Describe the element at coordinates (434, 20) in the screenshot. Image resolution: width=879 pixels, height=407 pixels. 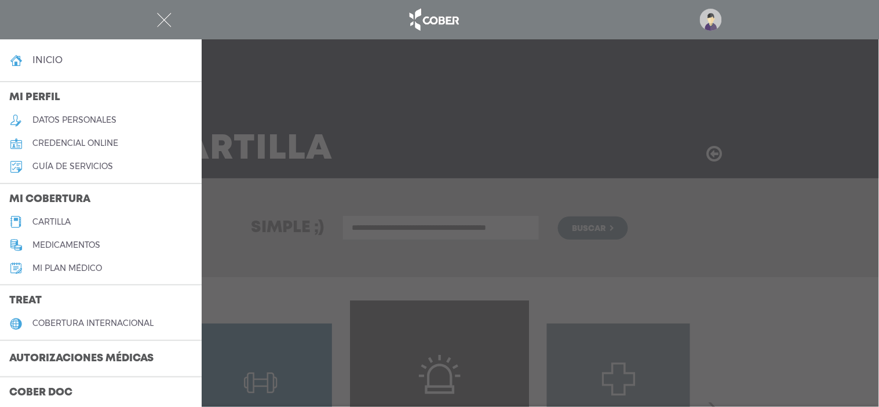
I see `img: logo_cober_home-white.png` at that location.